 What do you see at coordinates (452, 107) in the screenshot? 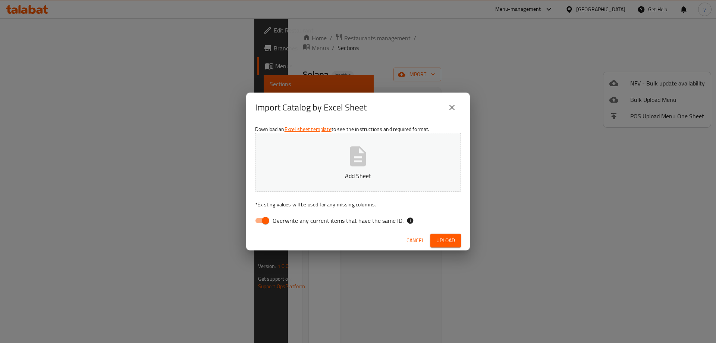
I see `button: close` at bounding box center [452, 107].